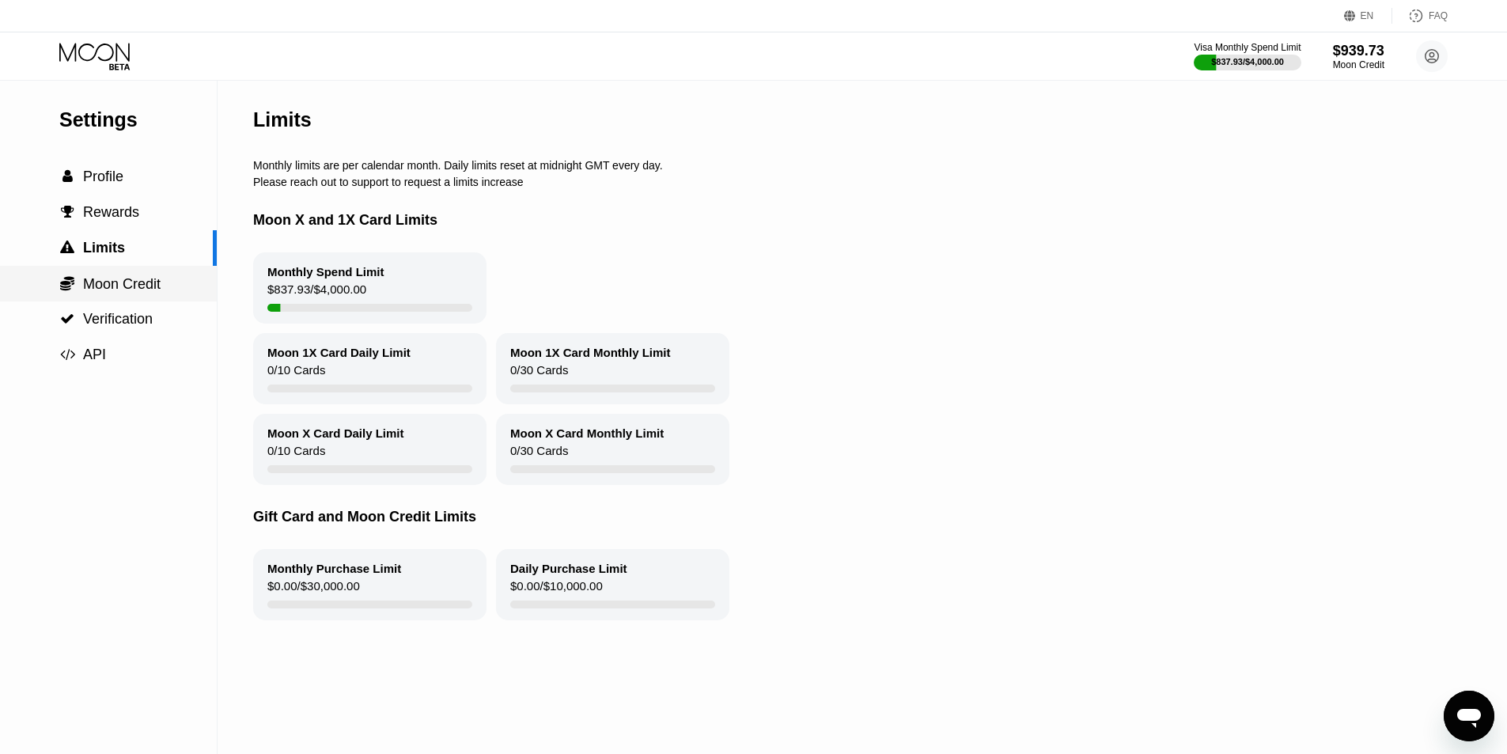 This screenshot has width=1507, height=754. I want to click on div: Daily Purchase Limit, so click(569, 568).